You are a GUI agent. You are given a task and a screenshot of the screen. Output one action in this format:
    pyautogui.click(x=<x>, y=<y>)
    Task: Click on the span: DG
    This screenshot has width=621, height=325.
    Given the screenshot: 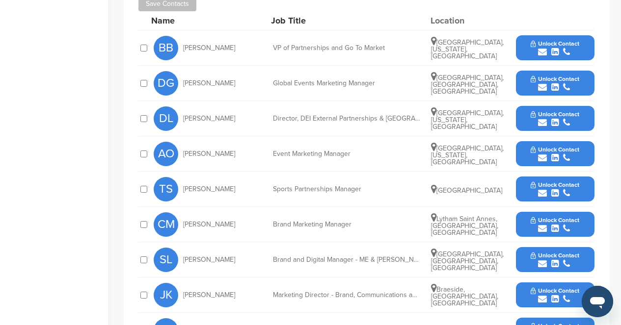 What is the action you would take?
    pyautogui.click(x=166, y=83)
    